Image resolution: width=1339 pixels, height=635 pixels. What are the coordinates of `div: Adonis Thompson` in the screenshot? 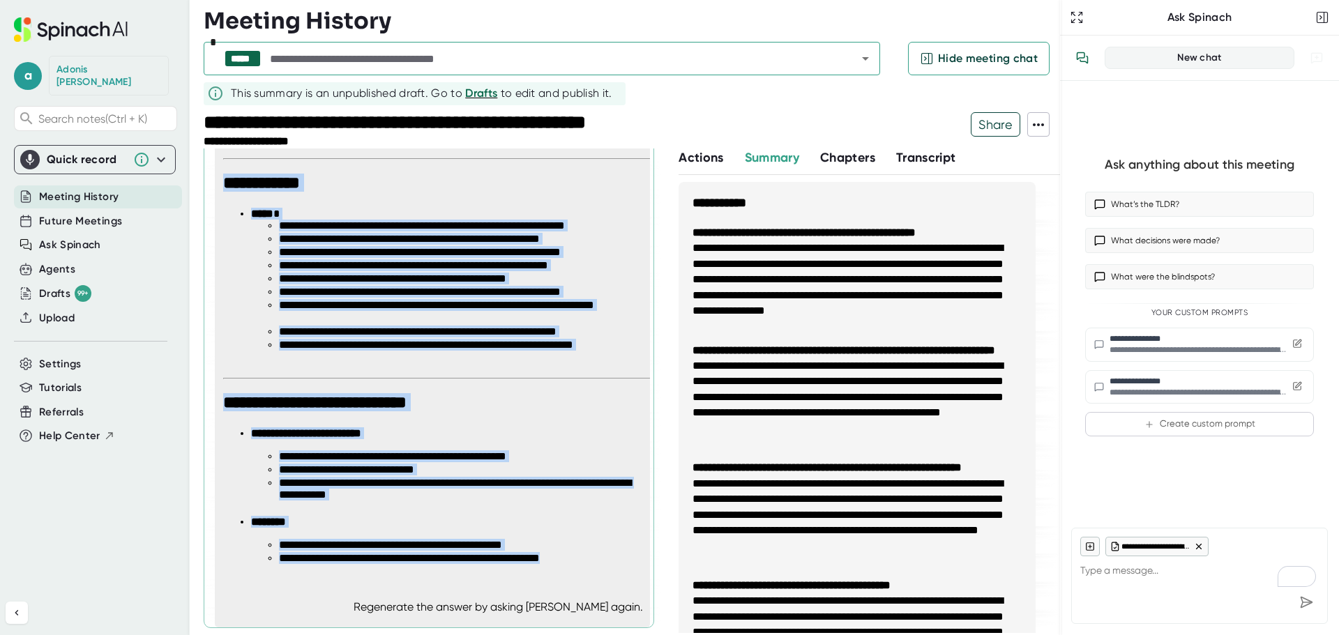 It's located at (109, 75).